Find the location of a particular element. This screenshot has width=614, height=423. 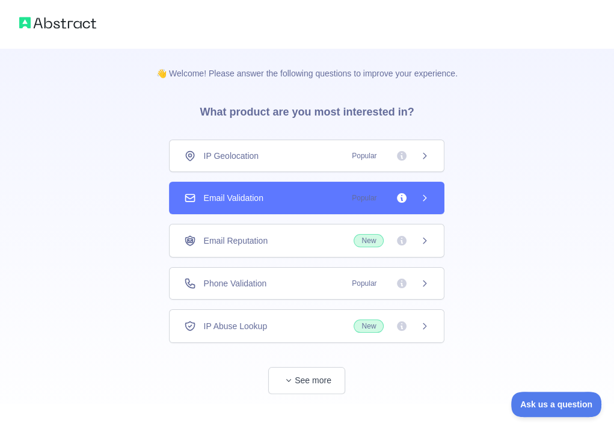

img: Abstract logo is located at coordinates (58, 23).